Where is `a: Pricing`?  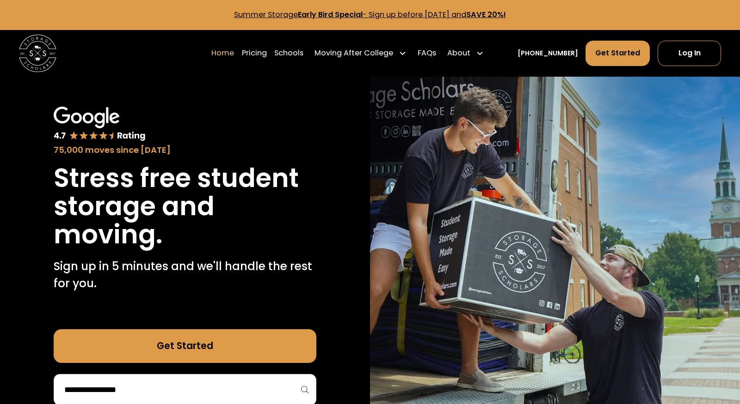 a: Pricing is located at coordinates (254, 53).